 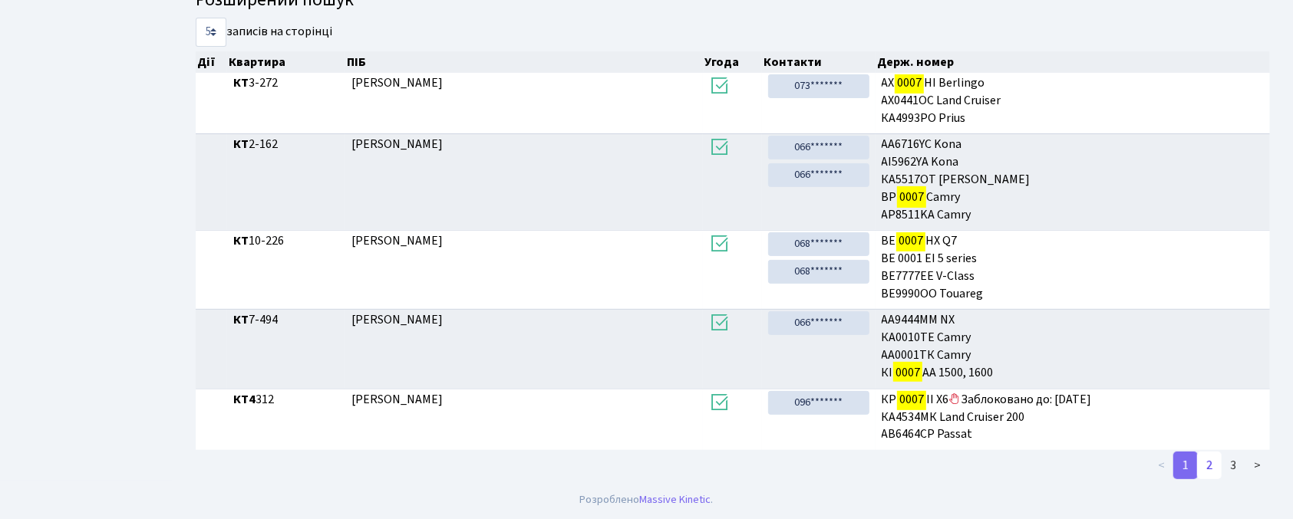 I want to click on span: 10-226, so click(x=286, y=241).